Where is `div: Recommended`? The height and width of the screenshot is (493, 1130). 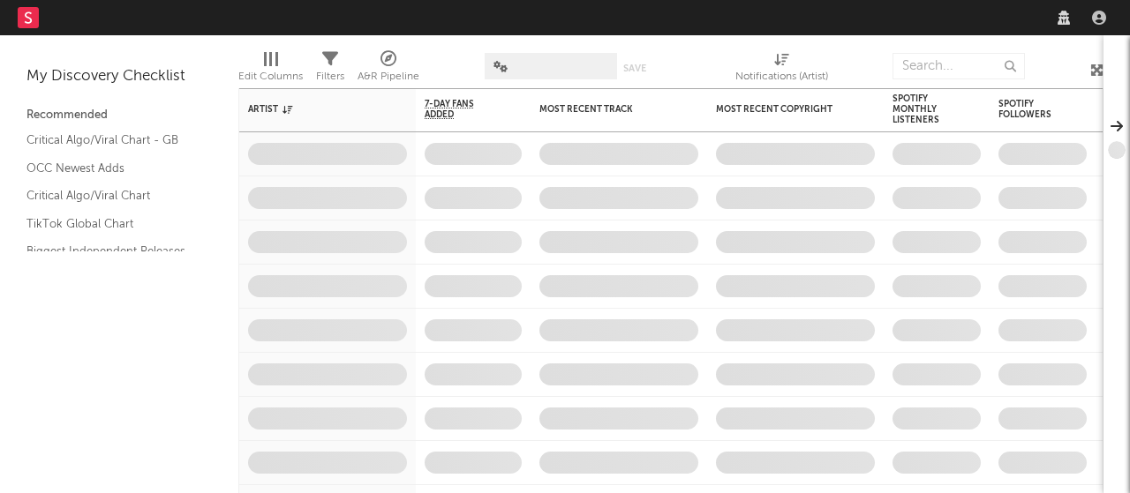 div: Recommended is located at coordinates (119, 116).